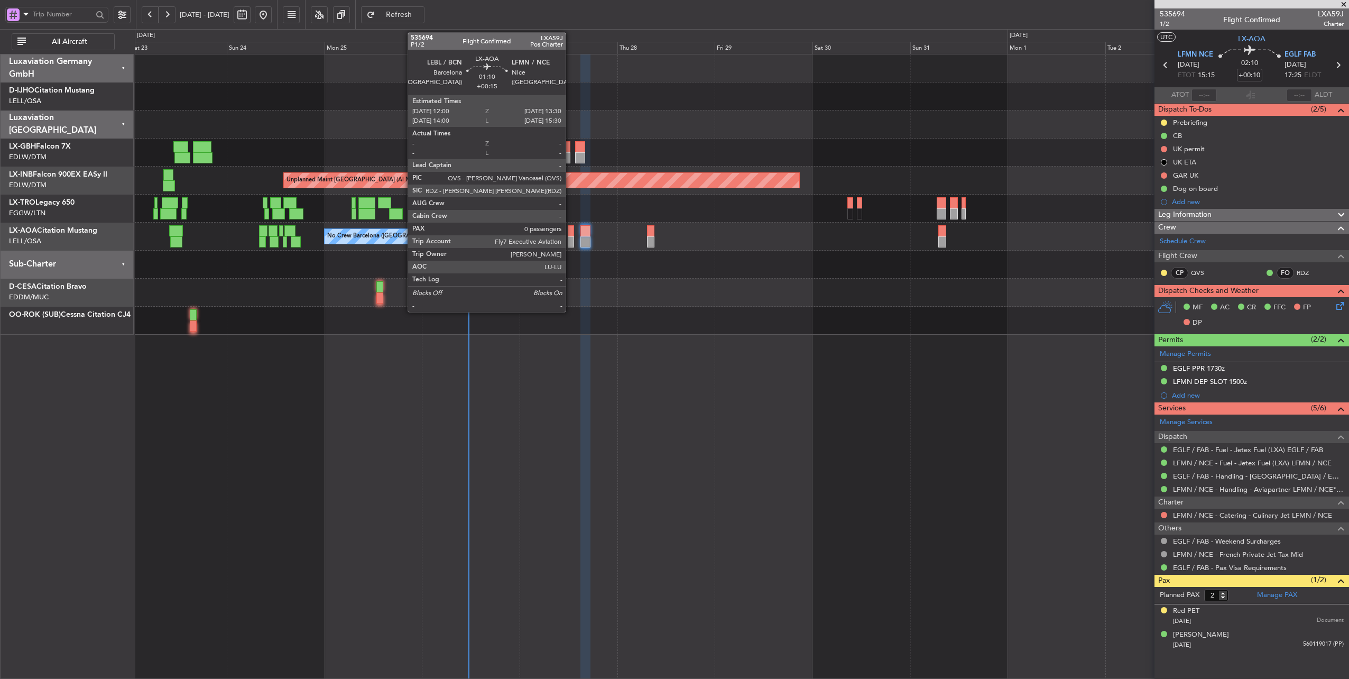 The image size is (1349, 679). What do you see at coordinates (1313, 76) in the screenshot?
I see `span: ELDT` at bounding box center [1313, 76].